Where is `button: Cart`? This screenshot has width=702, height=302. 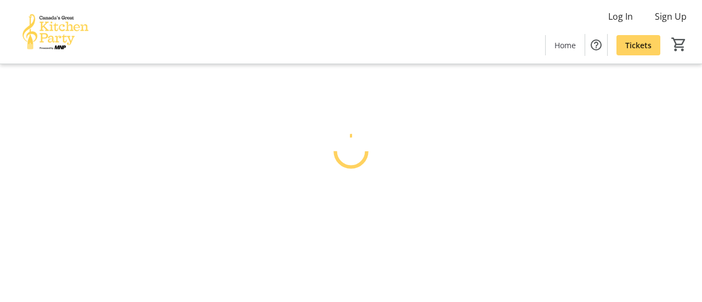 button: Cart is located at coordinates (679, 44).